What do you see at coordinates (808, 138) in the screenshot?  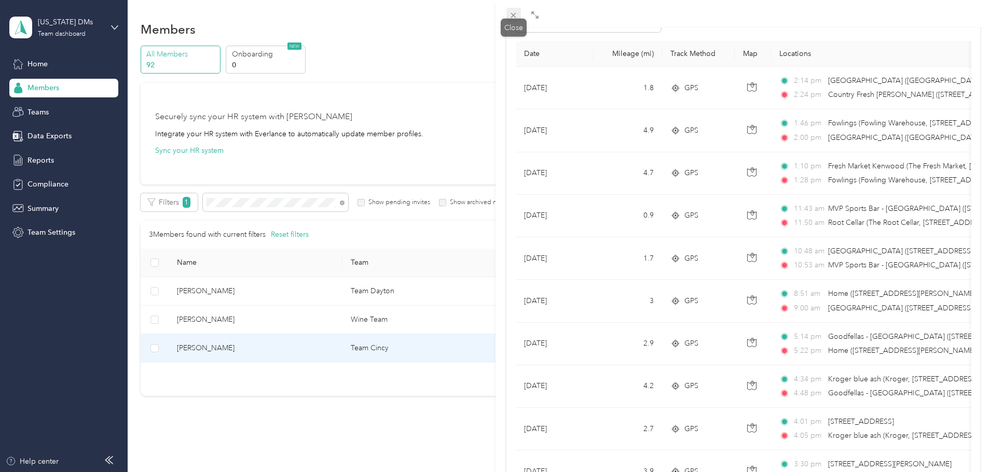 I see `span: 2:00 pm` at bounding box center [808, 138].